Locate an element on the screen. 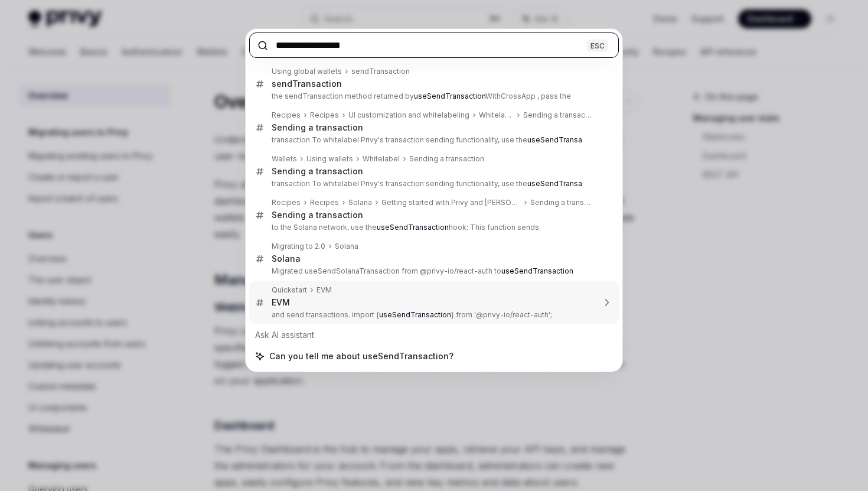 The height and width of the screenshot is (491, 868). div: Migrating to 2.0 is located at coordinates (298, 246).